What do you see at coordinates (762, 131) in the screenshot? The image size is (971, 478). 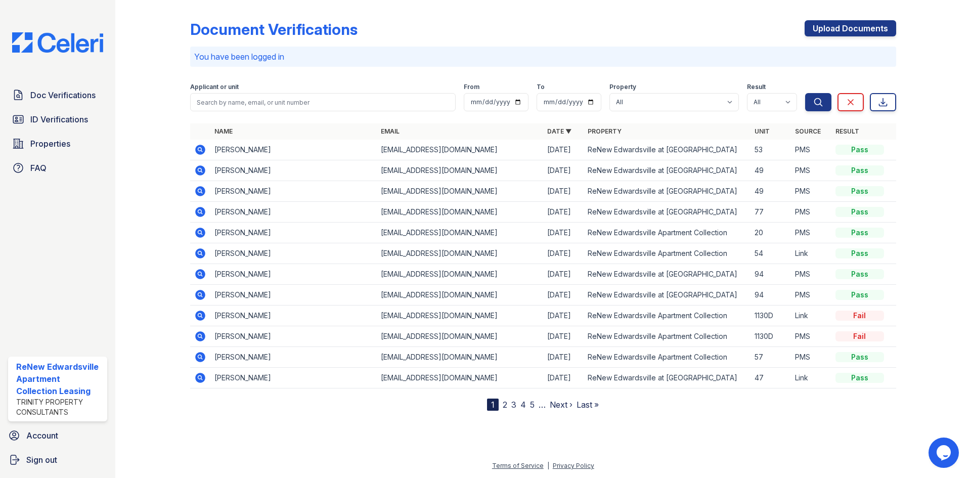 I see `a: Unit` at bounding box center [762, 131].